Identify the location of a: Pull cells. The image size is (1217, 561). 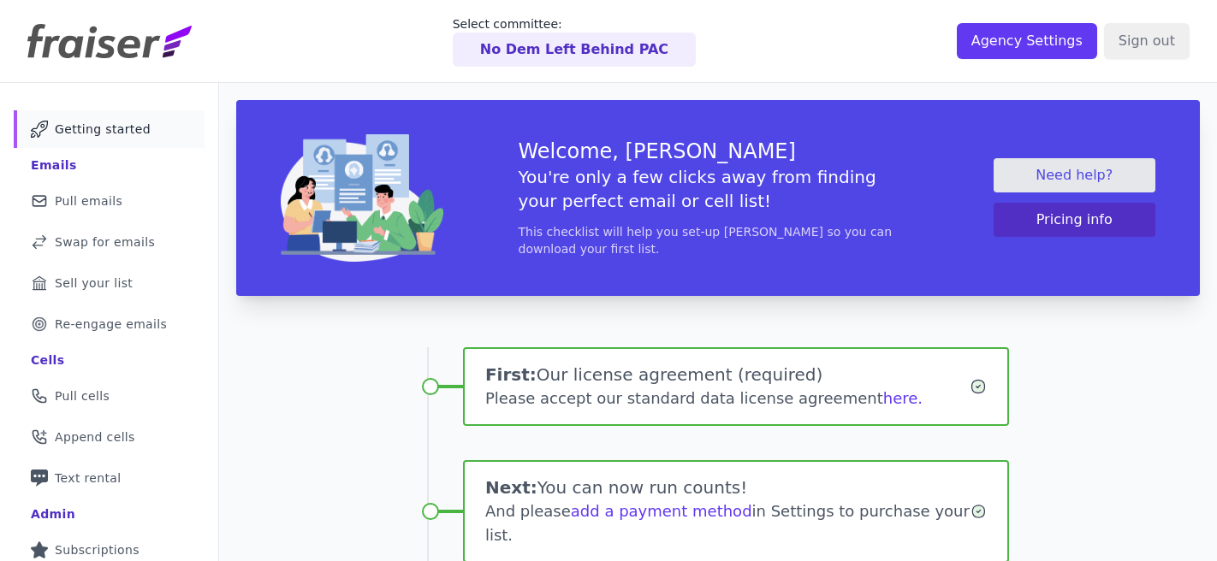
(109, 396).